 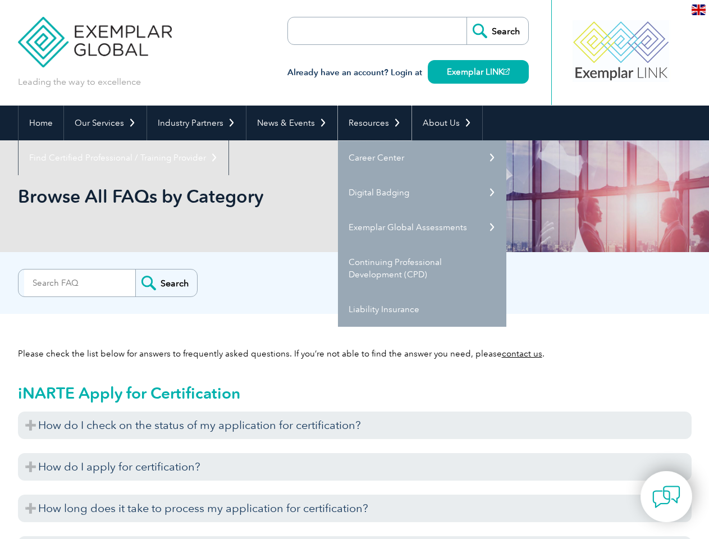 What do you see at coordinates (422, 227) in the screenshot?
I see `a: Exemplar Global Assessments` at bounding box center [422, 227].